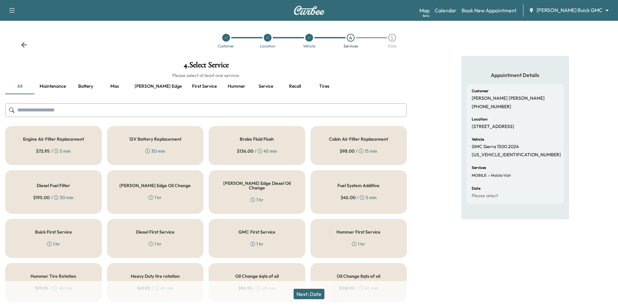 The width and height of the screenshot is (618, 307). I want to click on p: GMC Sierra 1500 2024, so click(495, 147).